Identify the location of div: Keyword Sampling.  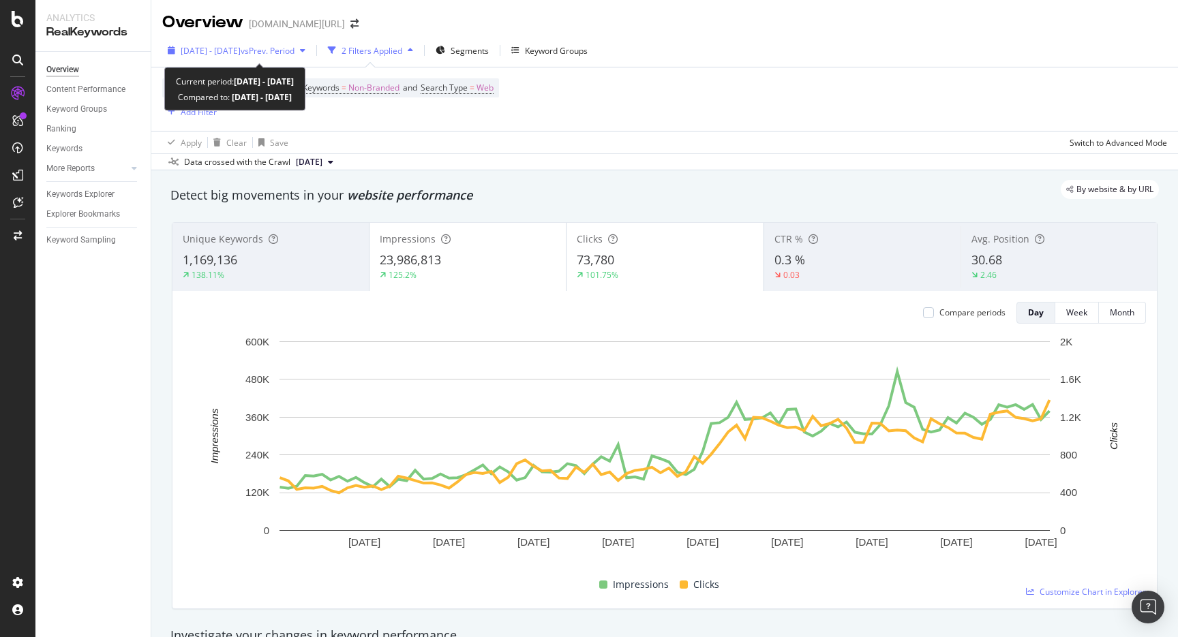
(81, 240).